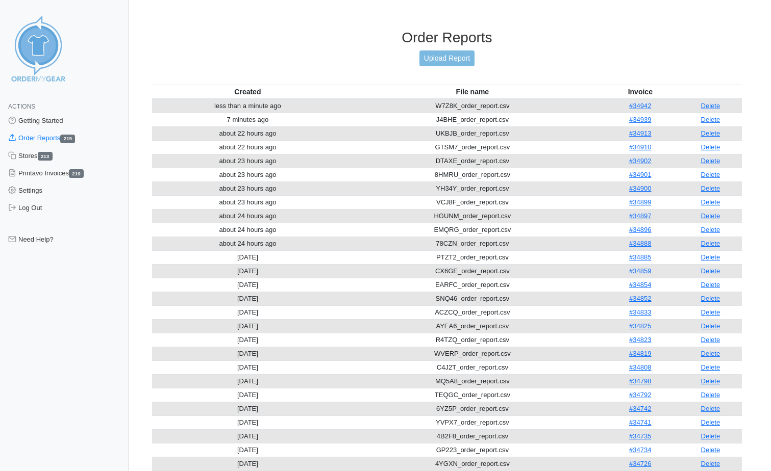  Describe the element at coordinates (640, 174) in the screenshot. I see `a: #34901` at that location.